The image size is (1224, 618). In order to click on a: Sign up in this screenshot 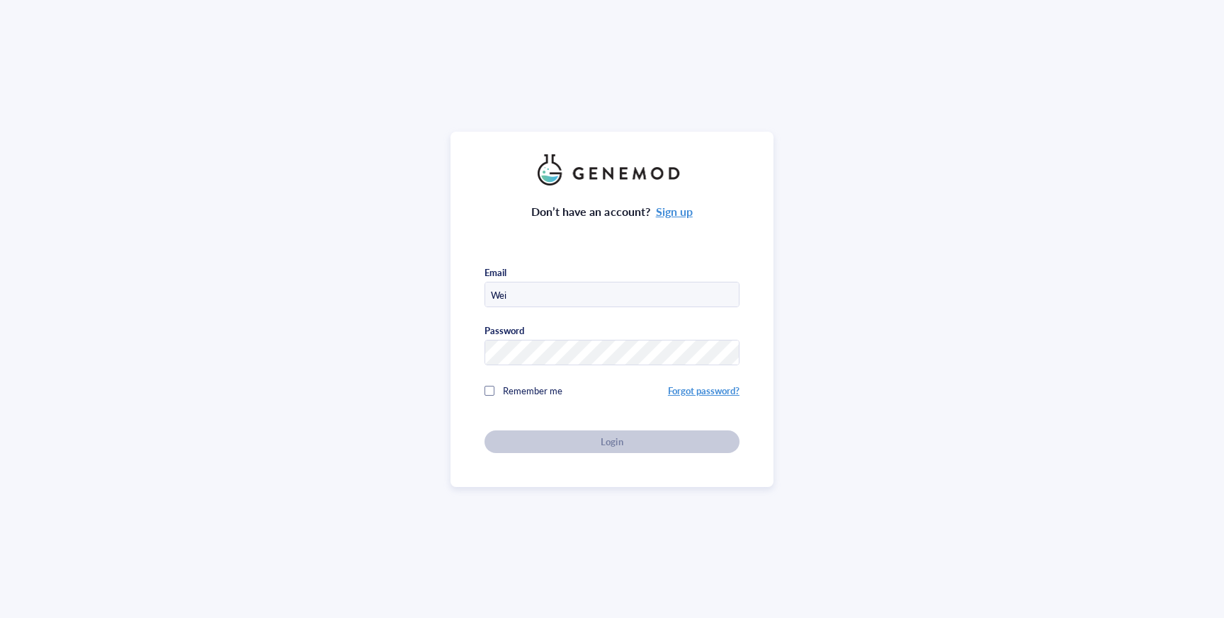, I will do `click(674, 211)`.